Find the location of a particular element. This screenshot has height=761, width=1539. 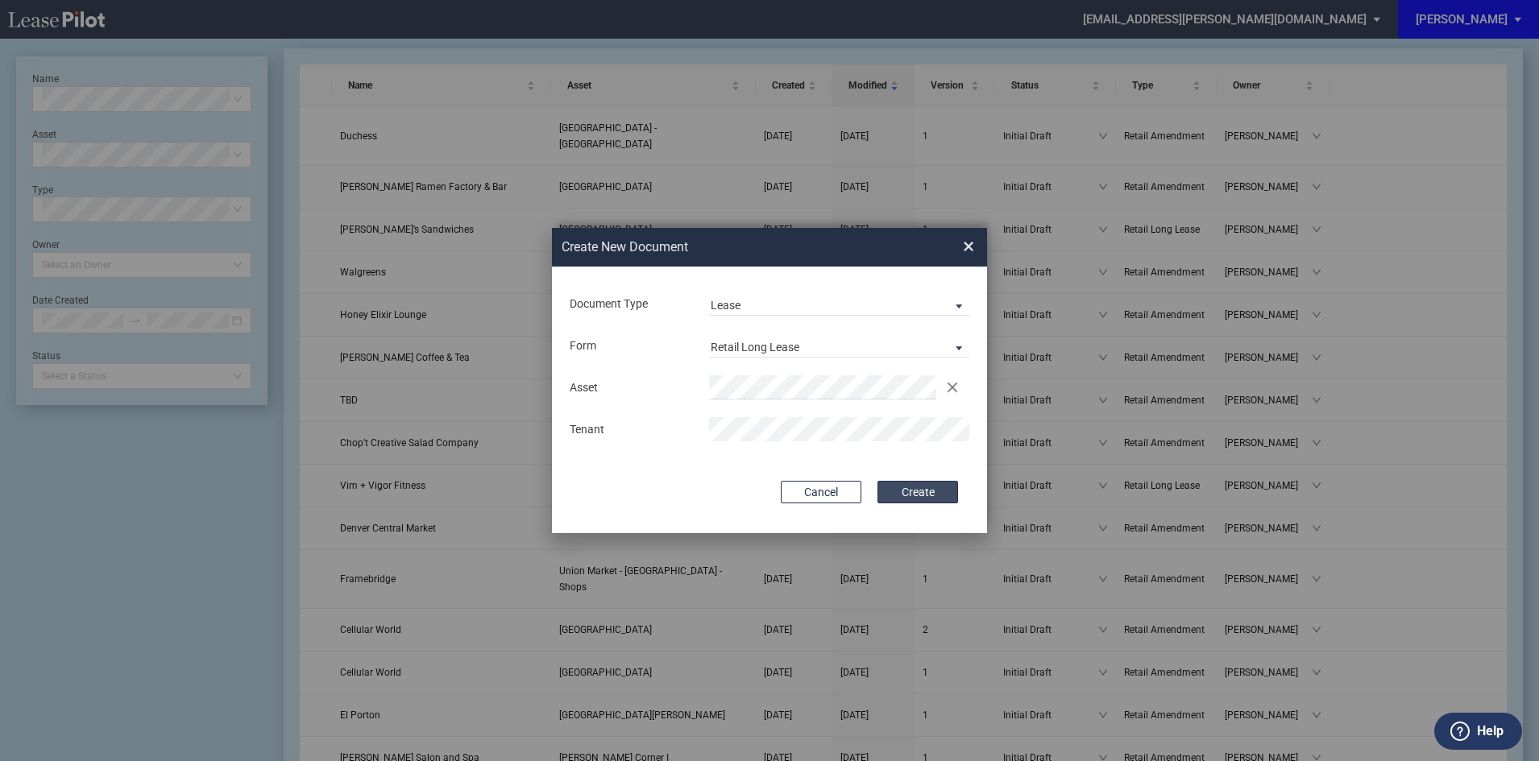

label: Help is located at coordinates (1490, 732).